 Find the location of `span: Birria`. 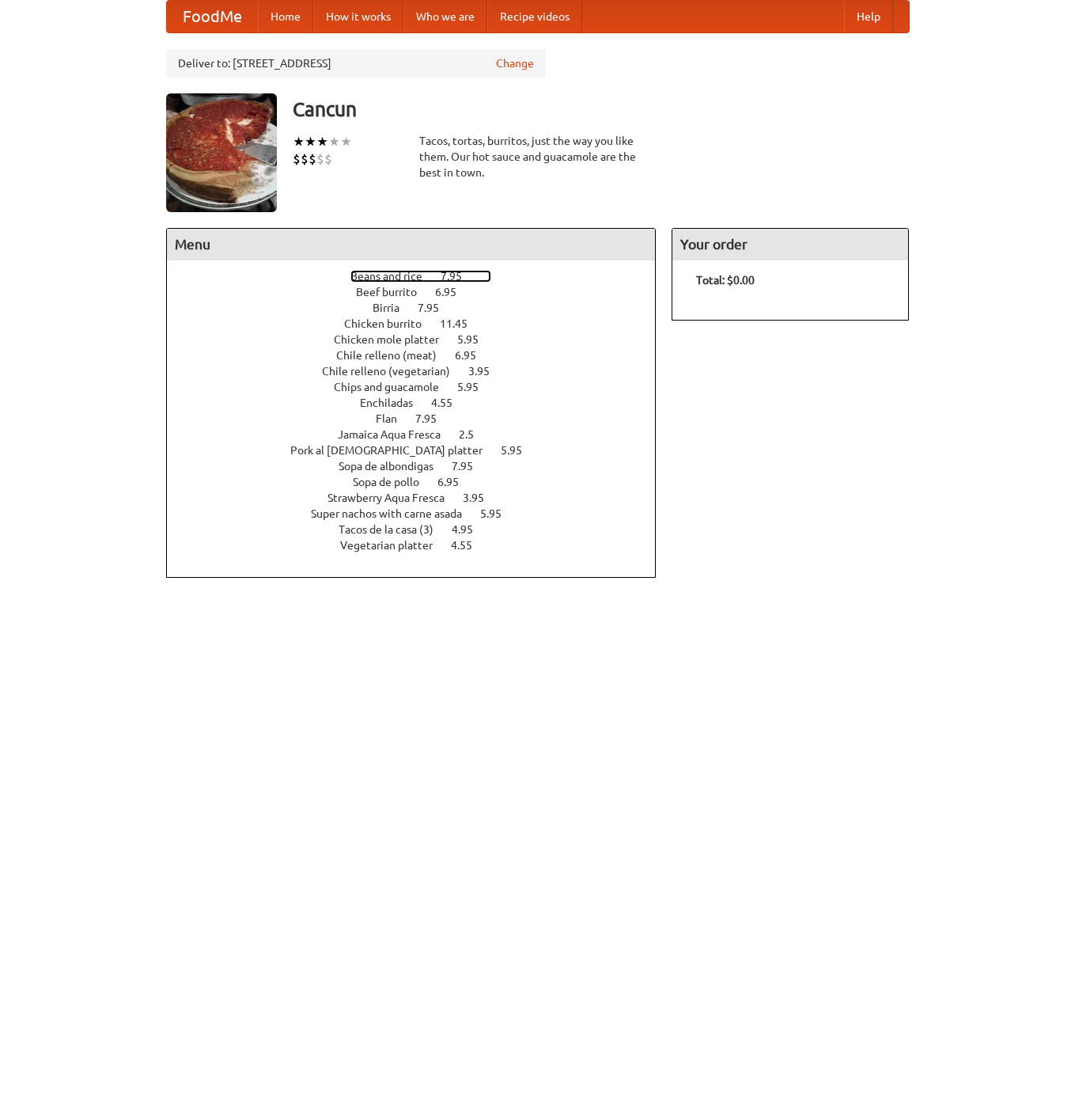

span: Birria is located at coordinates (394, 308).